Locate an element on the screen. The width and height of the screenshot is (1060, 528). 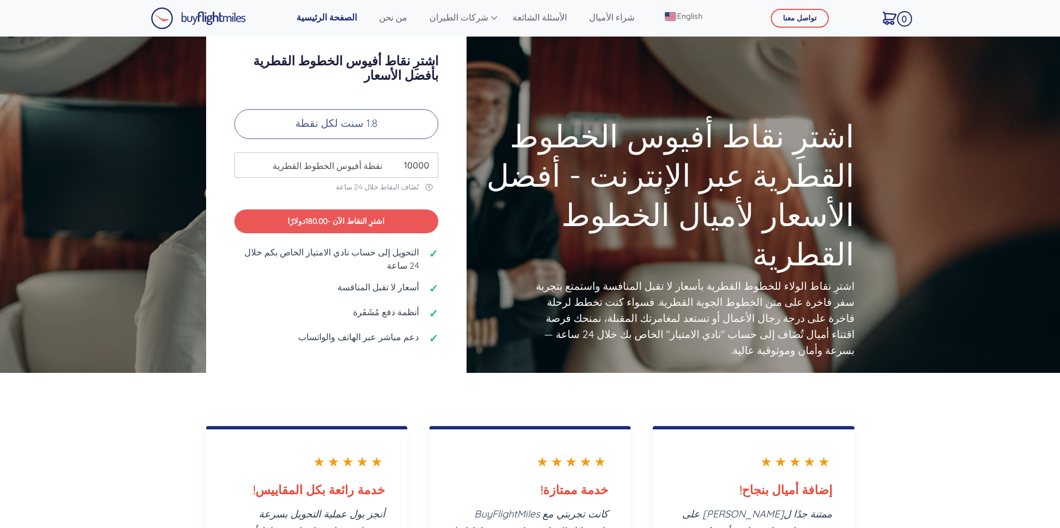
button: تواصل معنا is located at coordinates (800, 18).